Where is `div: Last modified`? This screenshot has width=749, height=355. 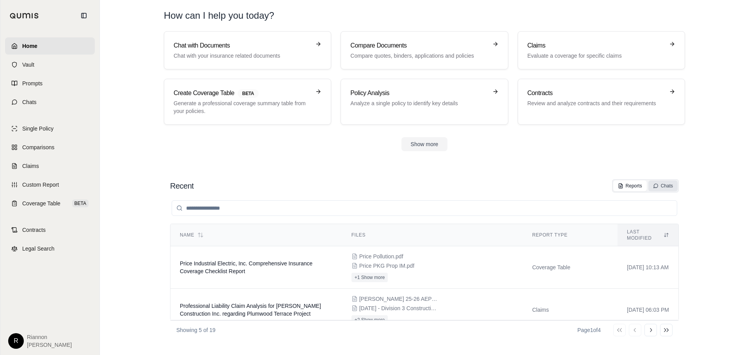 div: Last modified is located at coordinates (648, 235).